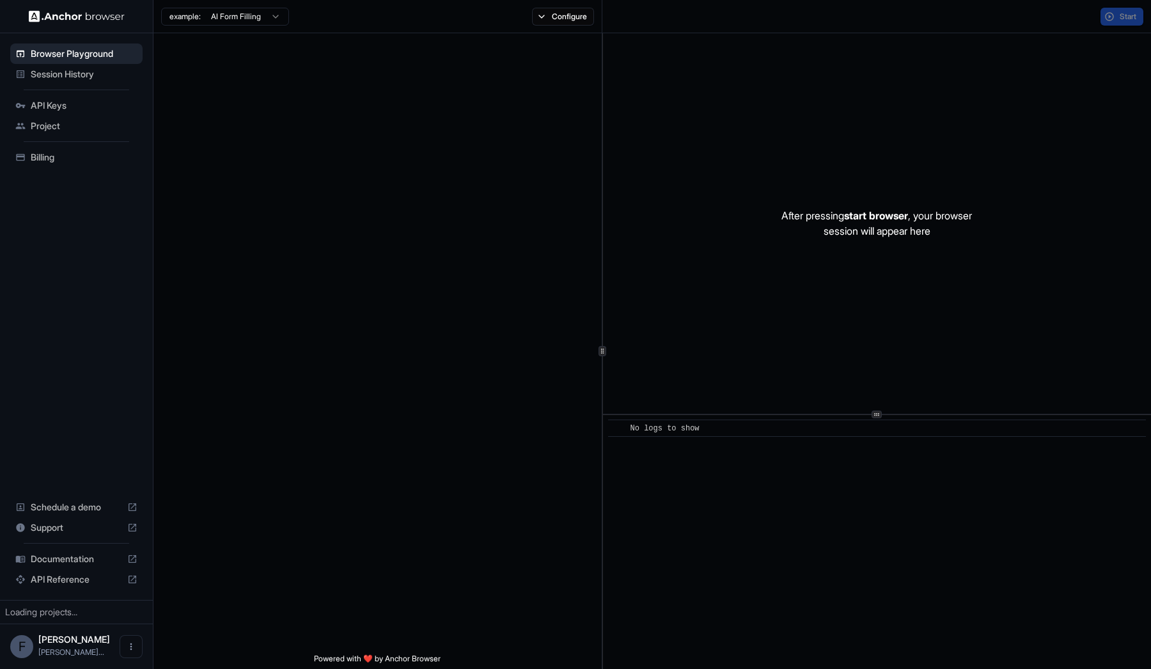 The height and width of the screenshot is (669, 1151). Describe the element at coordinates (76, 579) in the screenshot. I see `div: API Reference` at that location.